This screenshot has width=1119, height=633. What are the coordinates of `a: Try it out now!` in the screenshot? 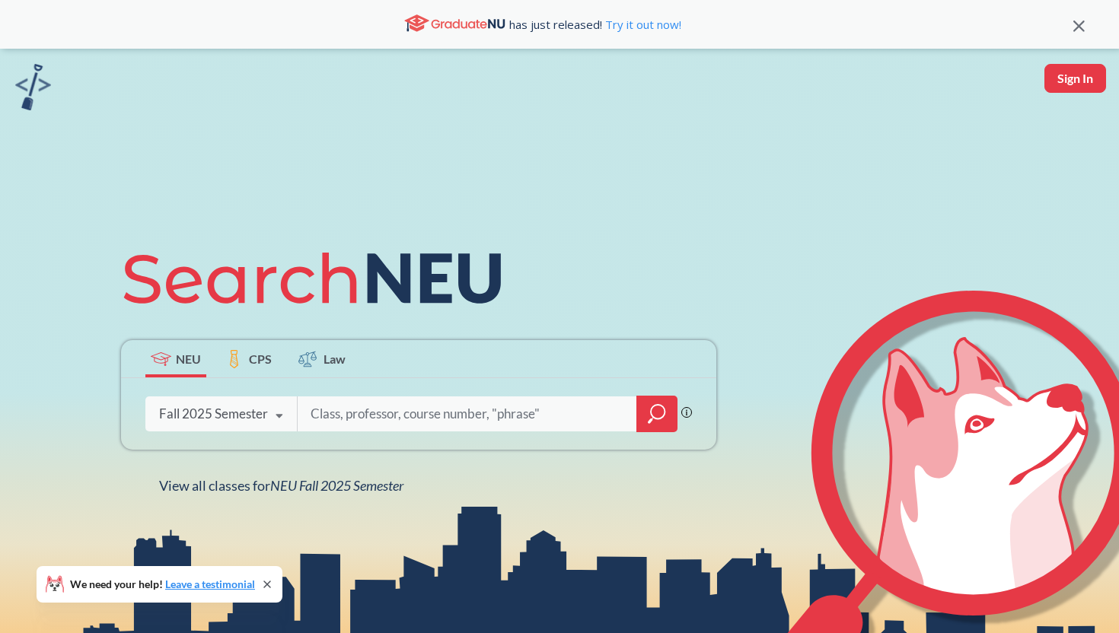 It's located at (641, 24).